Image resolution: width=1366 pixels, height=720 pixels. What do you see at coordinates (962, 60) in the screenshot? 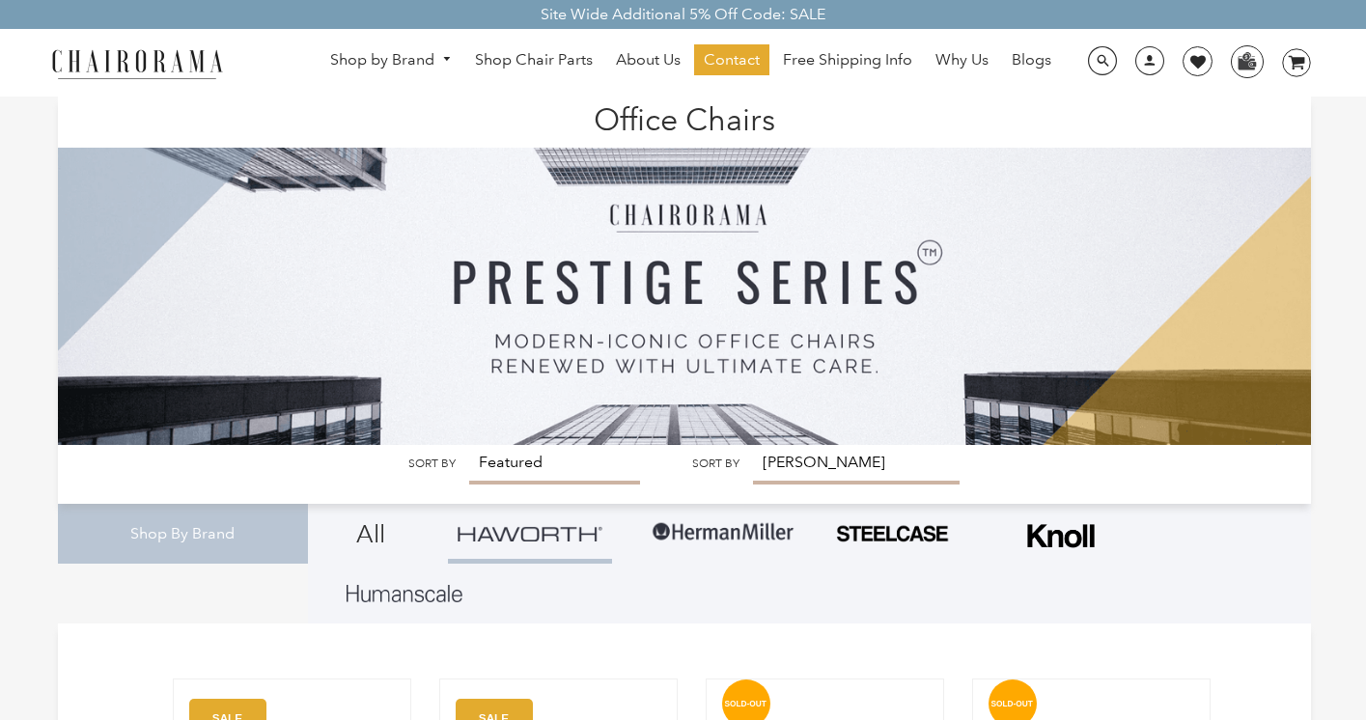
I see `a: Why Us` at bounding box center [962, 60].